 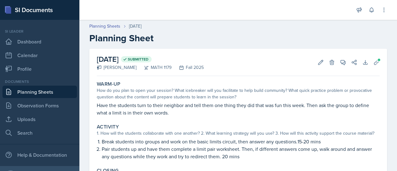 What do you see at coordinates (40, 55) in the screenshot?
I see `a: Calendar` at bounding box center [40, 55].